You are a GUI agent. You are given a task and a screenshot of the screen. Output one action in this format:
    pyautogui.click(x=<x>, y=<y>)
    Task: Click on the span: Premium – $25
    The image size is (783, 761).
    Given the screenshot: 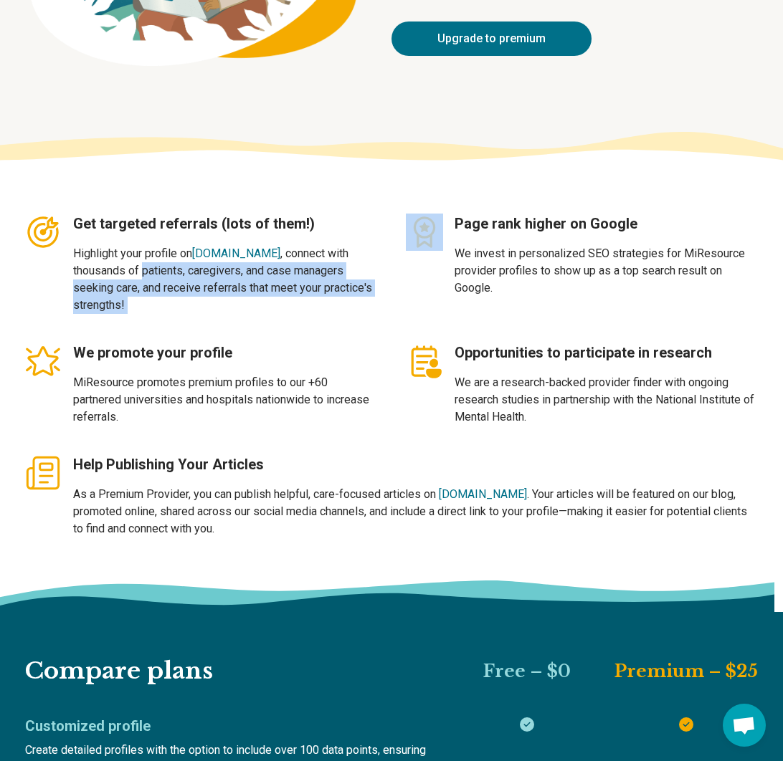 What is the action you would take?
    pyautogui.click(x=686, y=671)
    